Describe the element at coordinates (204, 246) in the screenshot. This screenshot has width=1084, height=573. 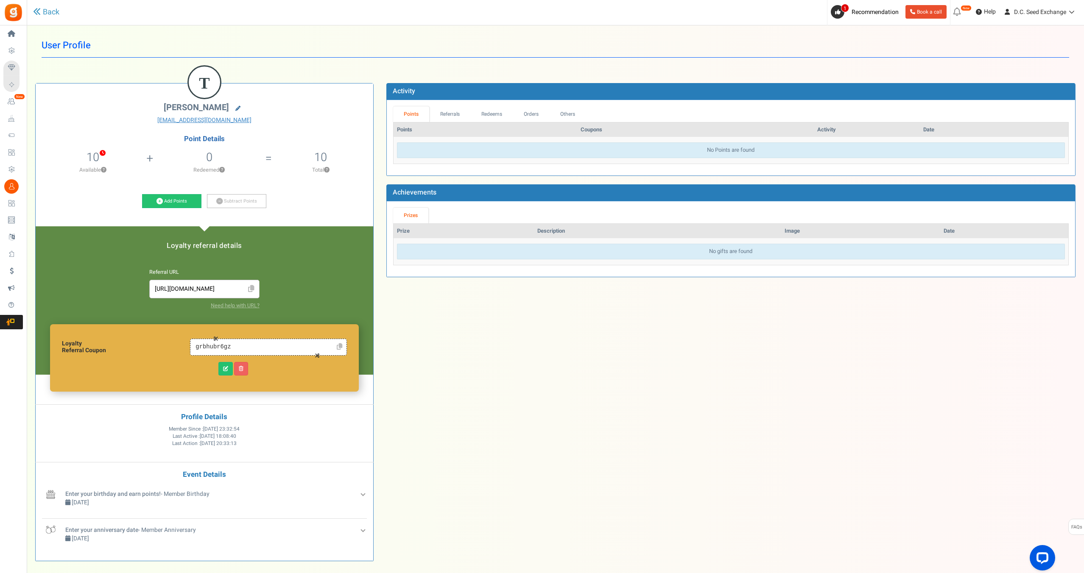
I see `h5: Loyalty referral details` at that location.